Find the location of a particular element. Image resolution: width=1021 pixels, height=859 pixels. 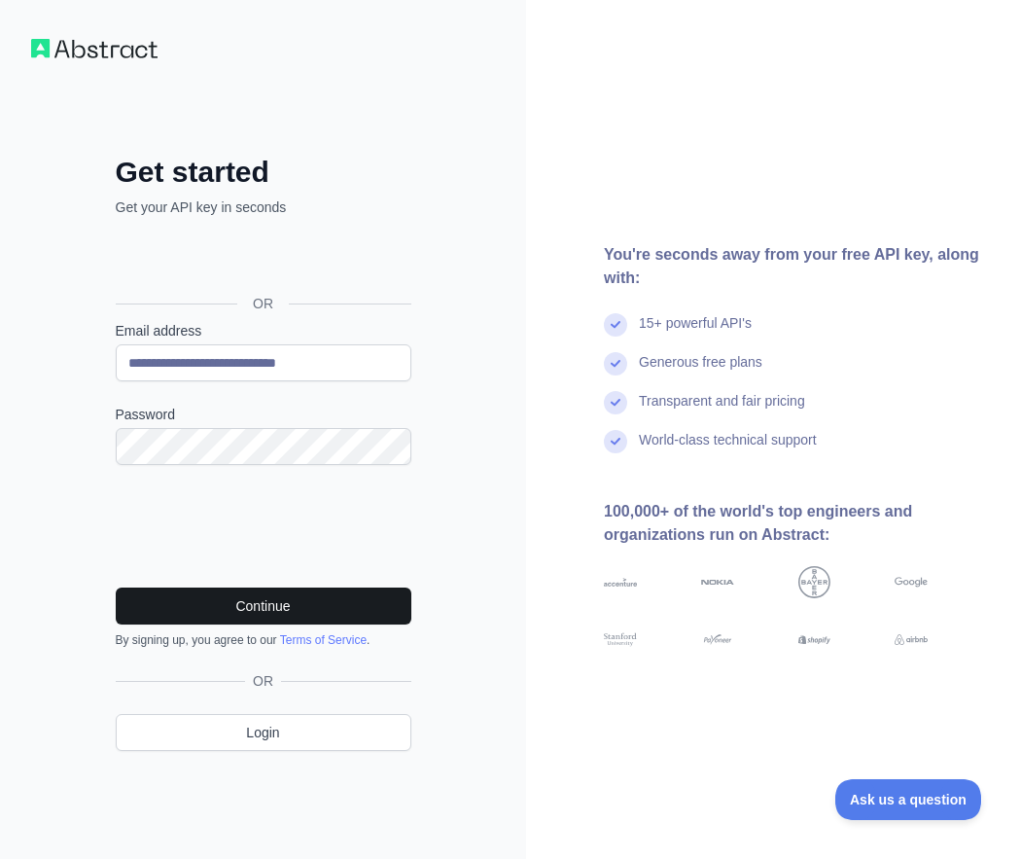

img: nokia is located at coordinates (718, 583).